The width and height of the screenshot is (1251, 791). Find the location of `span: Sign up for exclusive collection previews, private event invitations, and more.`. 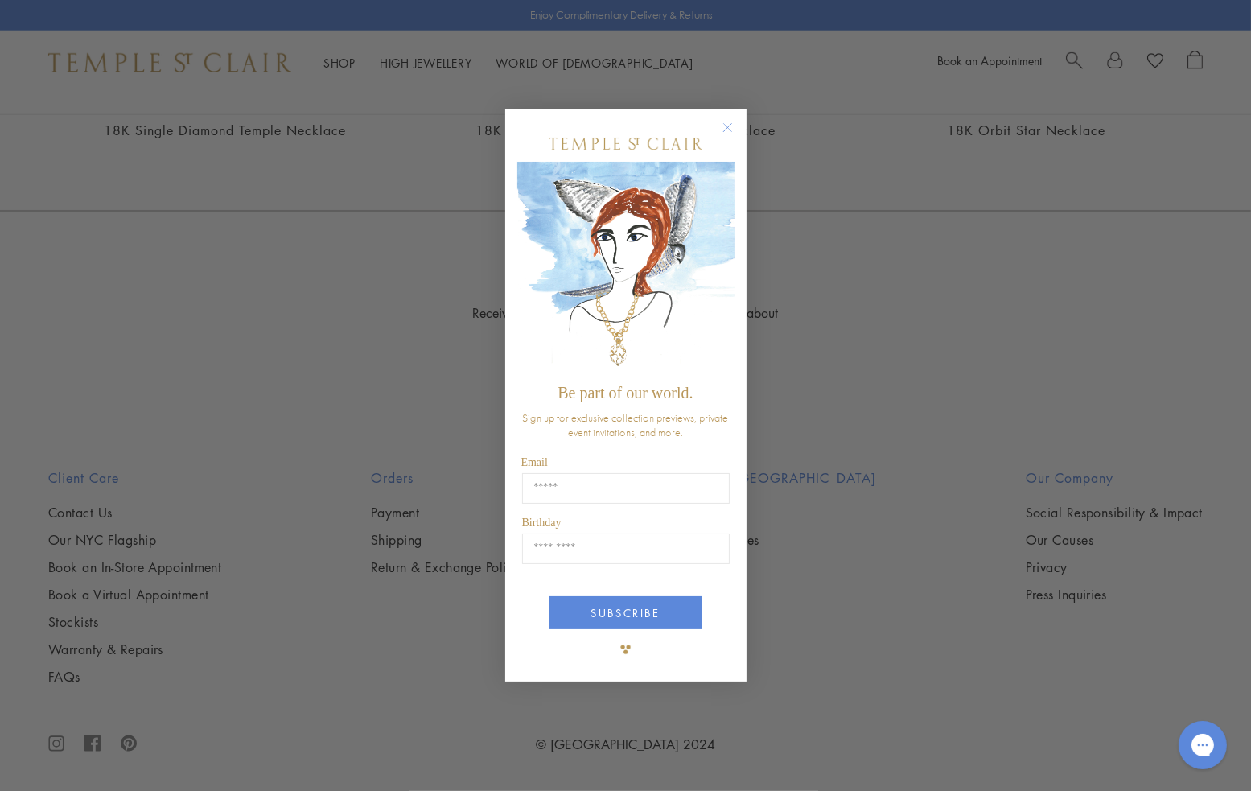

span: Sign up for exclusive collection previews, private event invitations, and more. is located at coordinates (626, 425).